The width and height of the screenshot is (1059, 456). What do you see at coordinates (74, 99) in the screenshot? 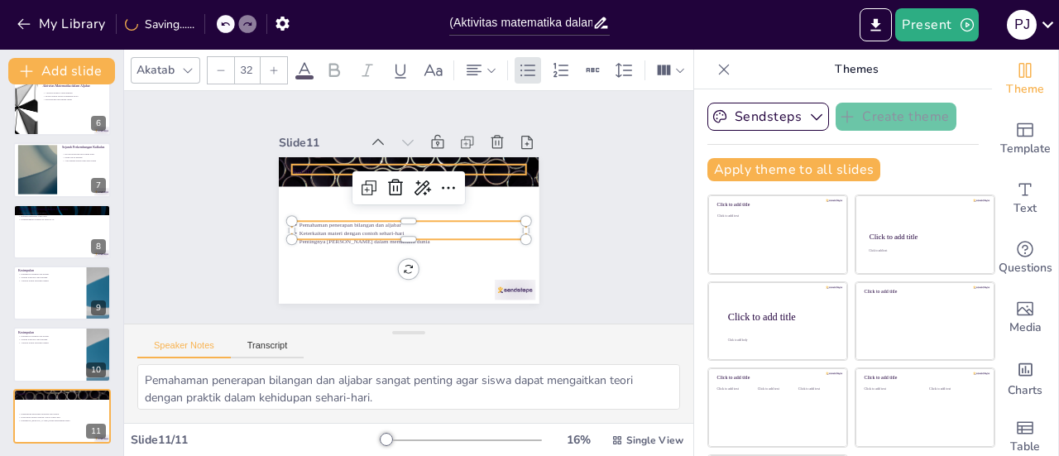
I see `p: Penyelesaian persamaan linear` at bounding box center [74, 99].